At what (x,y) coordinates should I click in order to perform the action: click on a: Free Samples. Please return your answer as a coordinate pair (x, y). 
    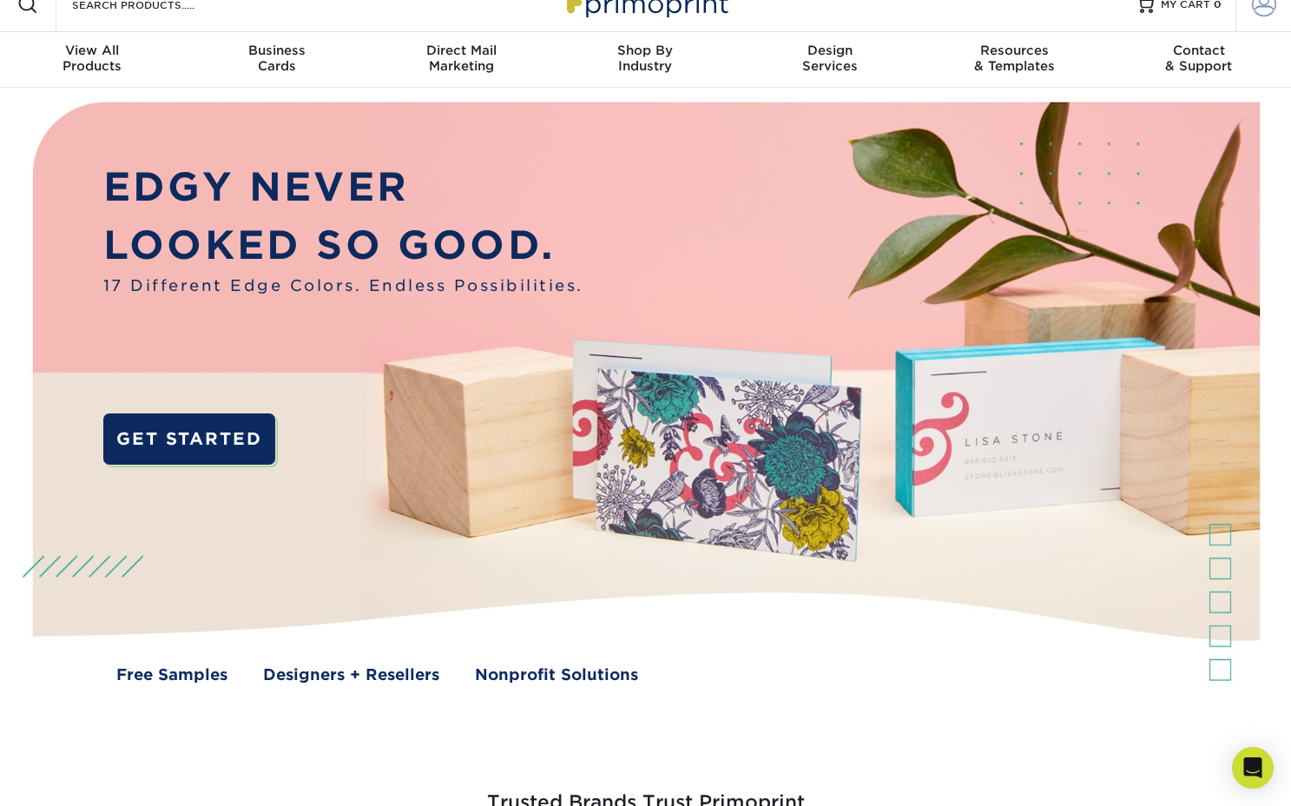
    Looking at the image, I should click on (172, 675).